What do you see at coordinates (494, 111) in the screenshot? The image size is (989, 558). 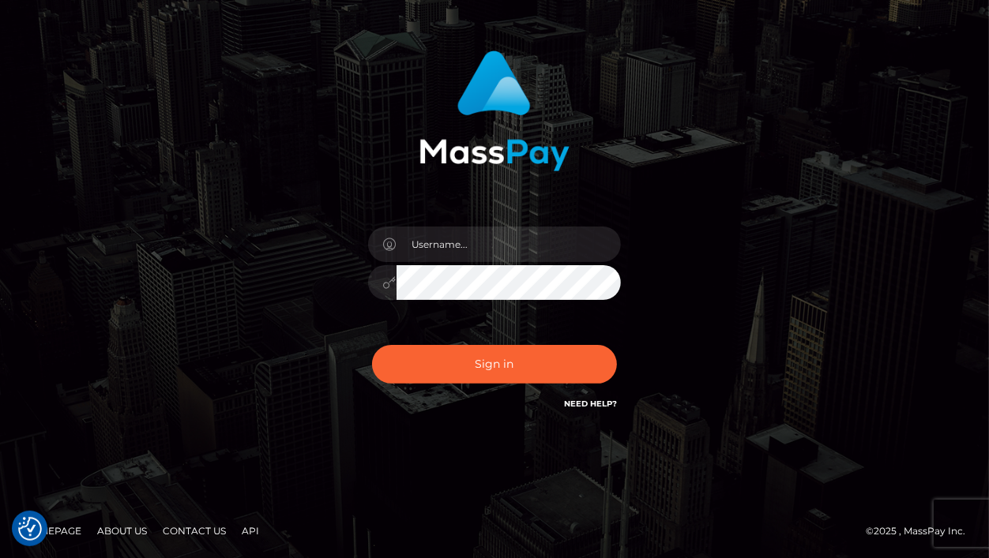 I see `img: MassPay Login` at bounding box center [494, 111].